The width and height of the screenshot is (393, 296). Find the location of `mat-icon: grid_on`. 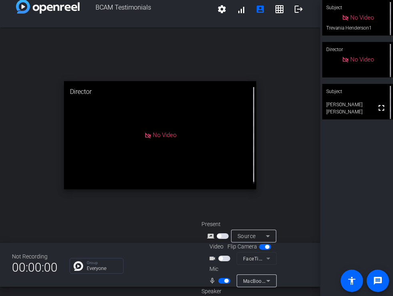

mat-icon: grid_on is located at coordinates (280, 9).